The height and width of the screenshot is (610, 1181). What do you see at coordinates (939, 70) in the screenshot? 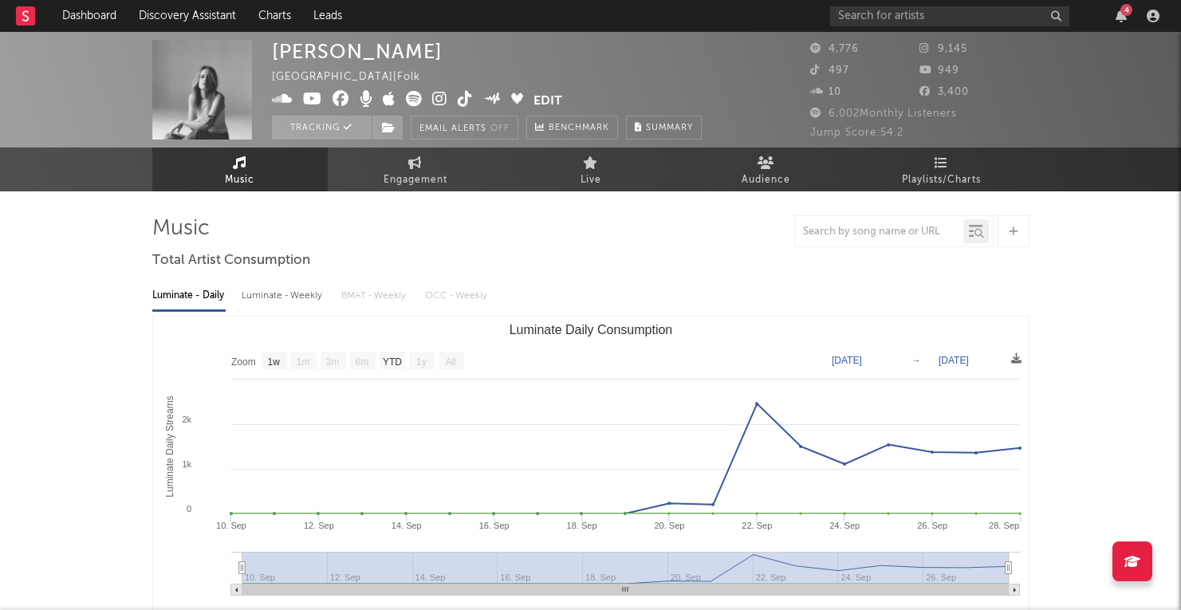
I see `span: 949` at bounding box center [939, 70].